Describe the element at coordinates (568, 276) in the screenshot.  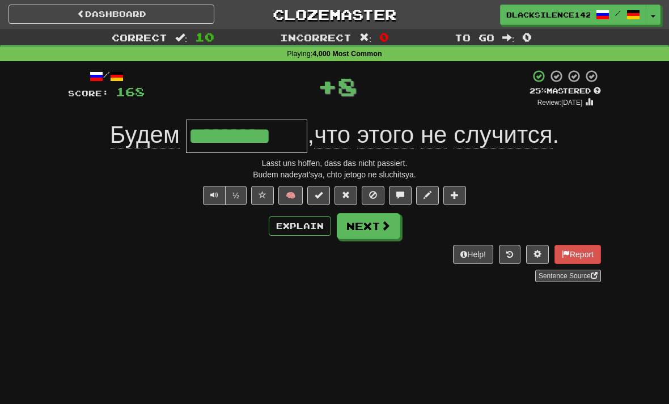
I see `a: Sentence Source` at that location.